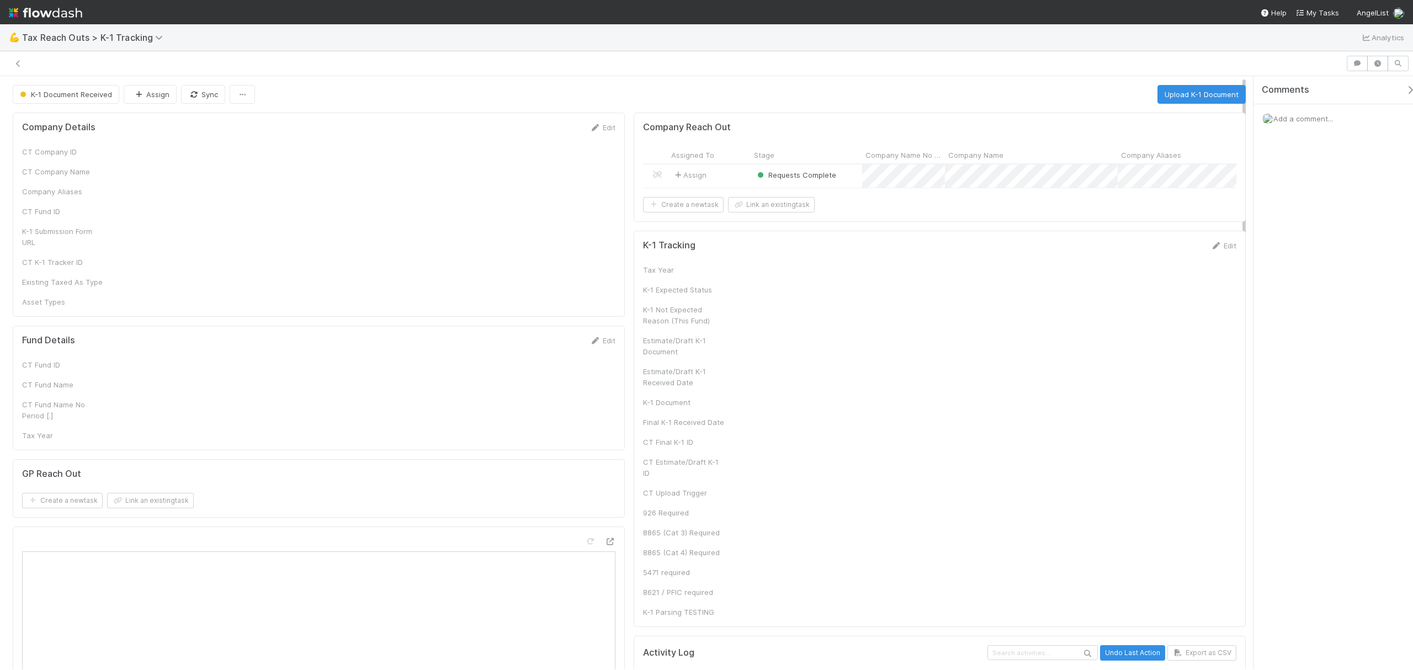 Image resolution: width=1413 pixels, height=670 pixels. What do you see at coordinates (63, 152) in the screenshot?
I see `div: CT Company ID` at bounding box center [63, 152].